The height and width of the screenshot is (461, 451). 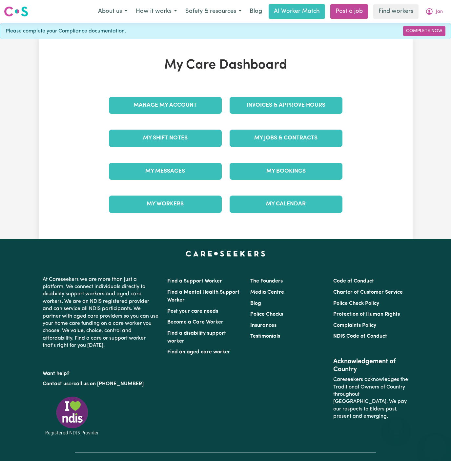 I want to click on a: Become a Care Worker, so click(x=195, y=322).